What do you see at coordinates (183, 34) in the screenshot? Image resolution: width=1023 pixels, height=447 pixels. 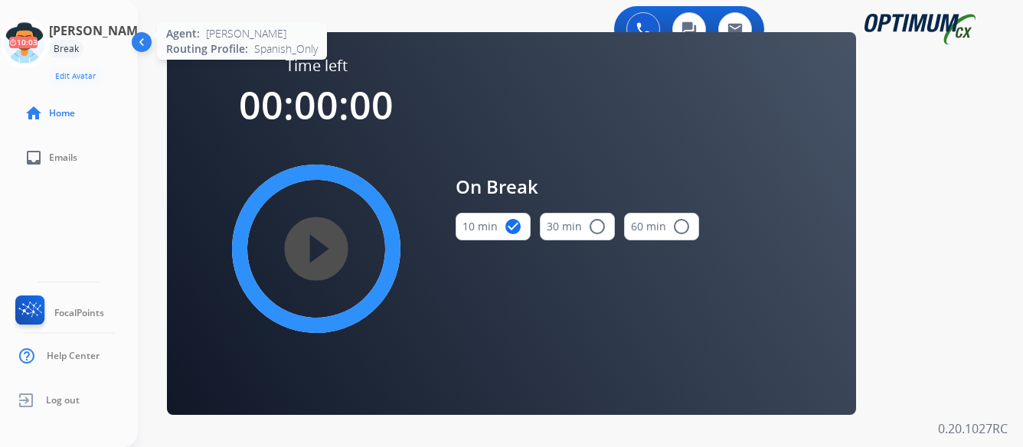 I see `span: Agent:` at bounding box center [183, 34].